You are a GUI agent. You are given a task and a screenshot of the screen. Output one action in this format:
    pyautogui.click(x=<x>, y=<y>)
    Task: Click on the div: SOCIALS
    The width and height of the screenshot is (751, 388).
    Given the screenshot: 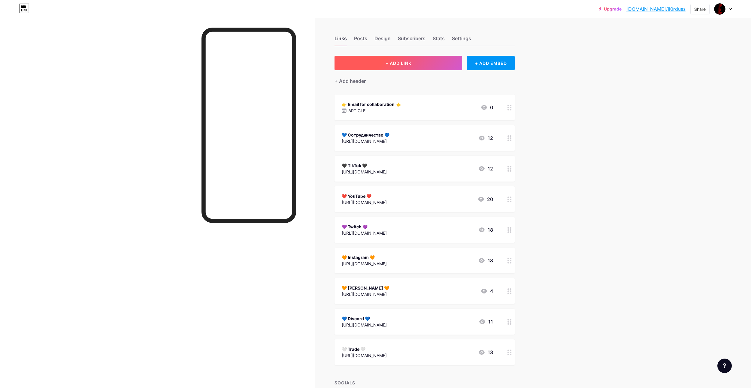 What is the action you would take?
    pyautogui.click(x=425, y=383)
    